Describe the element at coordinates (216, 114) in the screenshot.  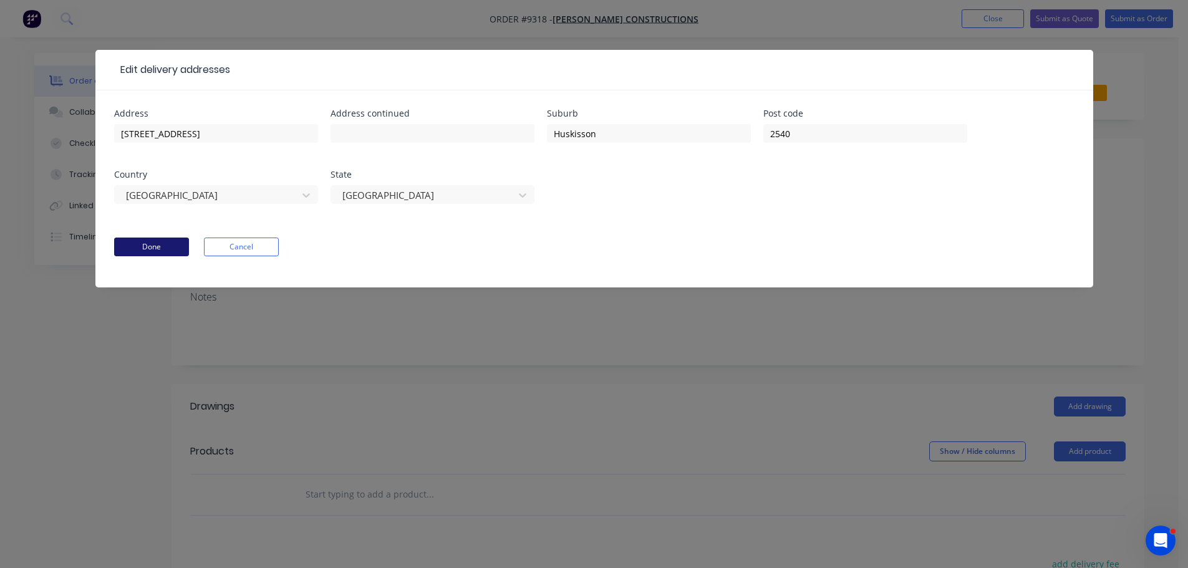
I see `div: Address` at that location.